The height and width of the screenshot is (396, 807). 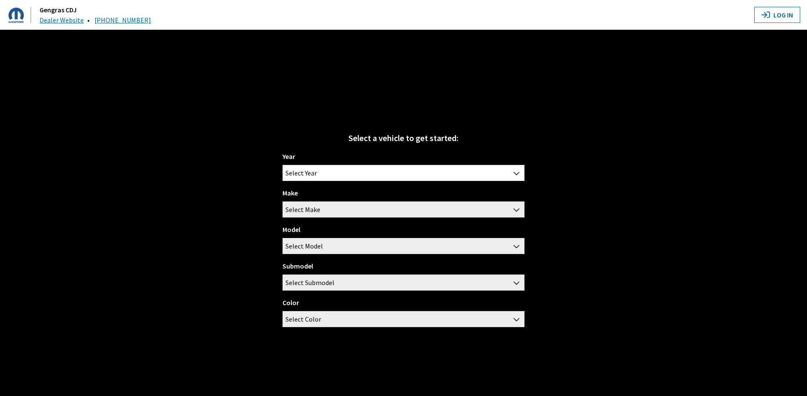 What do you see at coordinates (777, 15) in the screenshot?
I see `button: Log In` at bounding box center [777, 15].